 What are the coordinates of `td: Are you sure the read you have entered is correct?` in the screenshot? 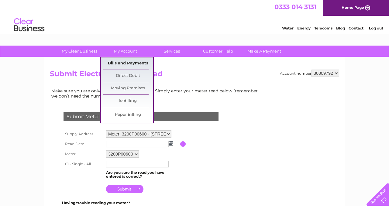 It's located at (142, 175).